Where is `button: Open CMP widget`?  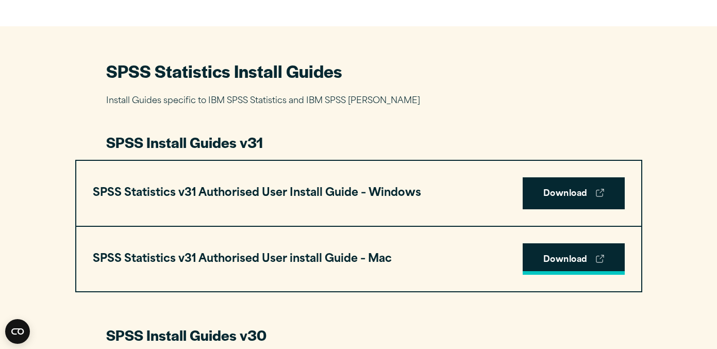
button: Open CMP widget is located at coordinates (18, 332).